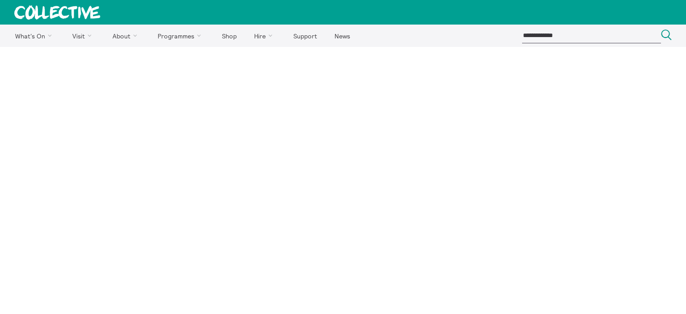  Describe the element at coordinates (305, 36) in the screenshot. I see `a: Support` at that location.